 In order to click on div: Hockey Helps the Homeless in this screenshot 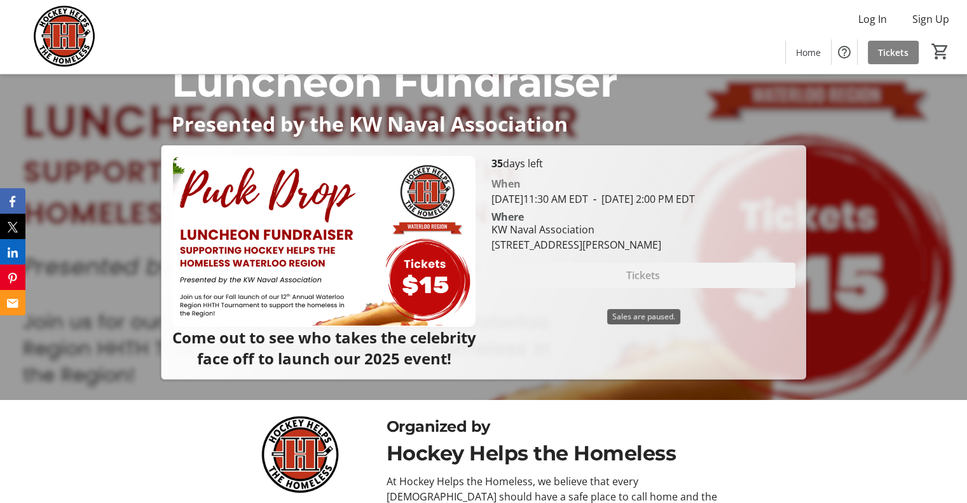, I will do `click(563, 453)`.